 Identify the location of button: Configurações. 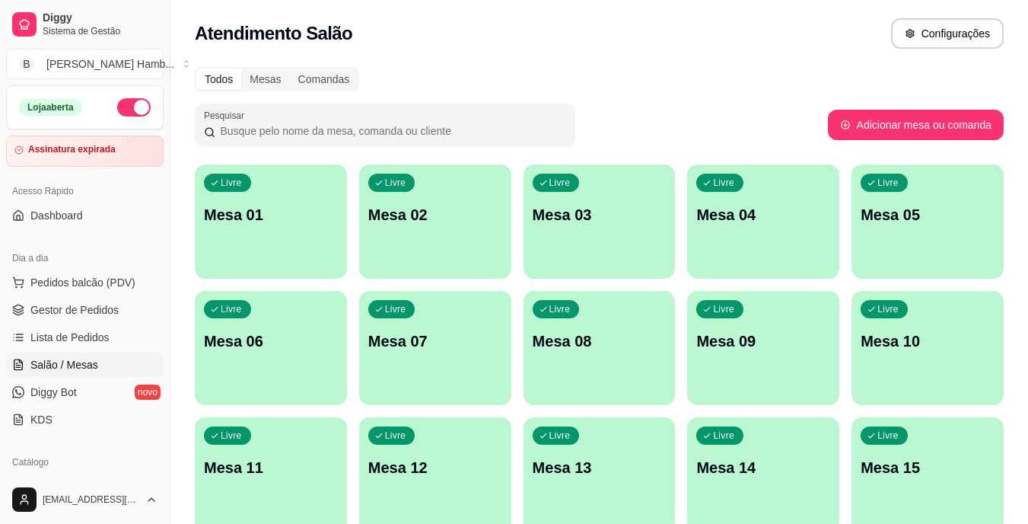
(947, 33).